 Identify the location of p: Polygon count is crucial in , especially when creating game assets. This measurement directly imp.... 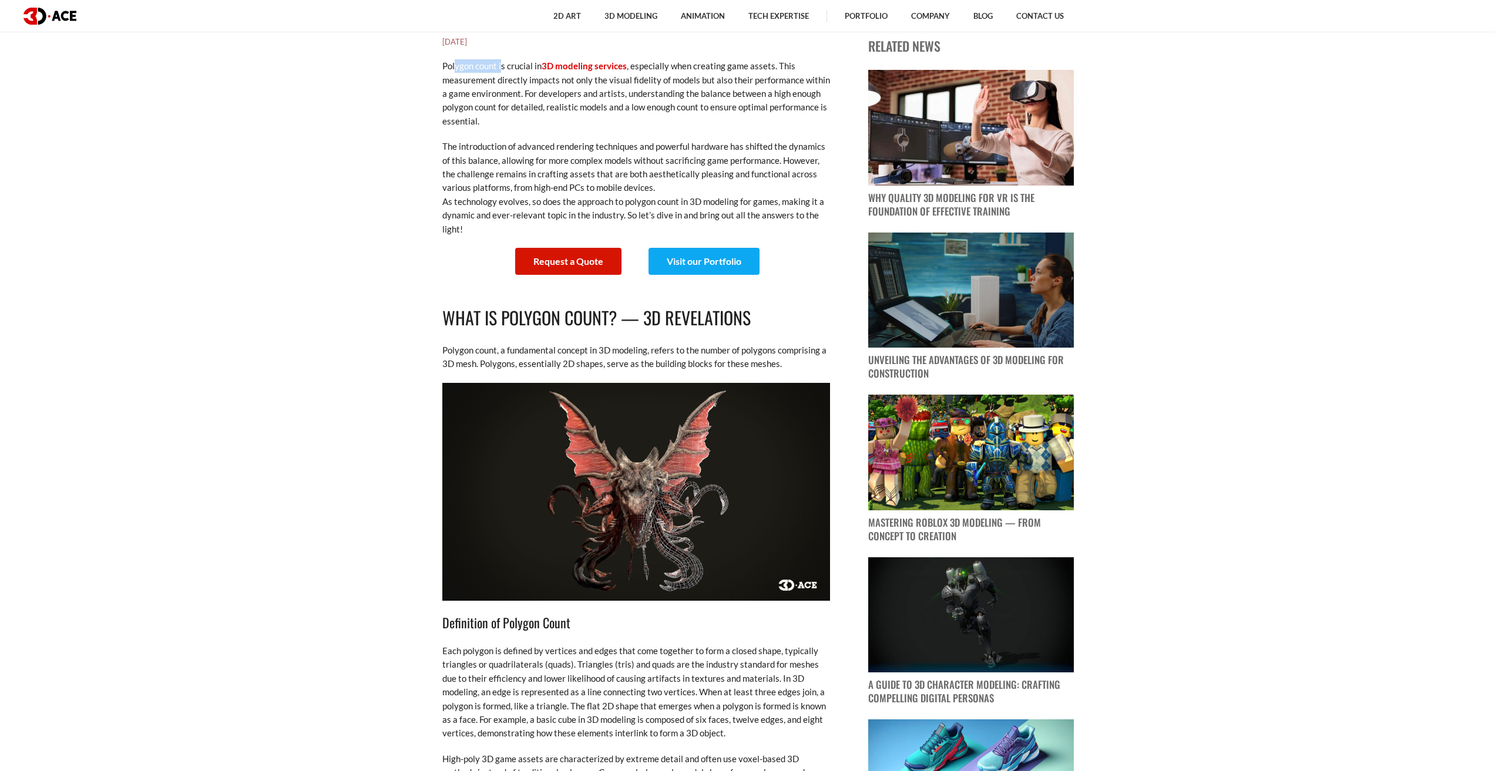
(636, 93).